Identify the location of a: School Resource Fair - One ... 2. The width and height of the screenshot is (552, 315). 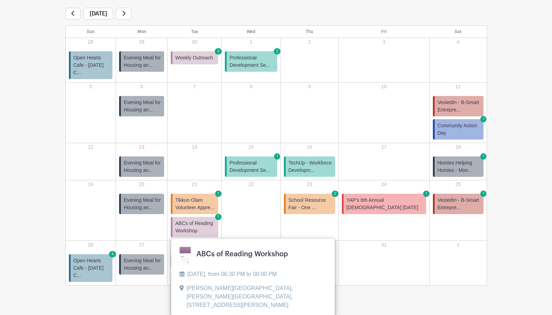
(310, 204).